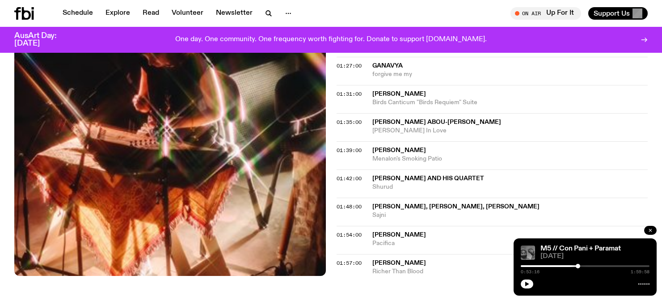 The height and width of the screenshot is (301, 662). I want to click on span: forgive me my, so click(510, 74).